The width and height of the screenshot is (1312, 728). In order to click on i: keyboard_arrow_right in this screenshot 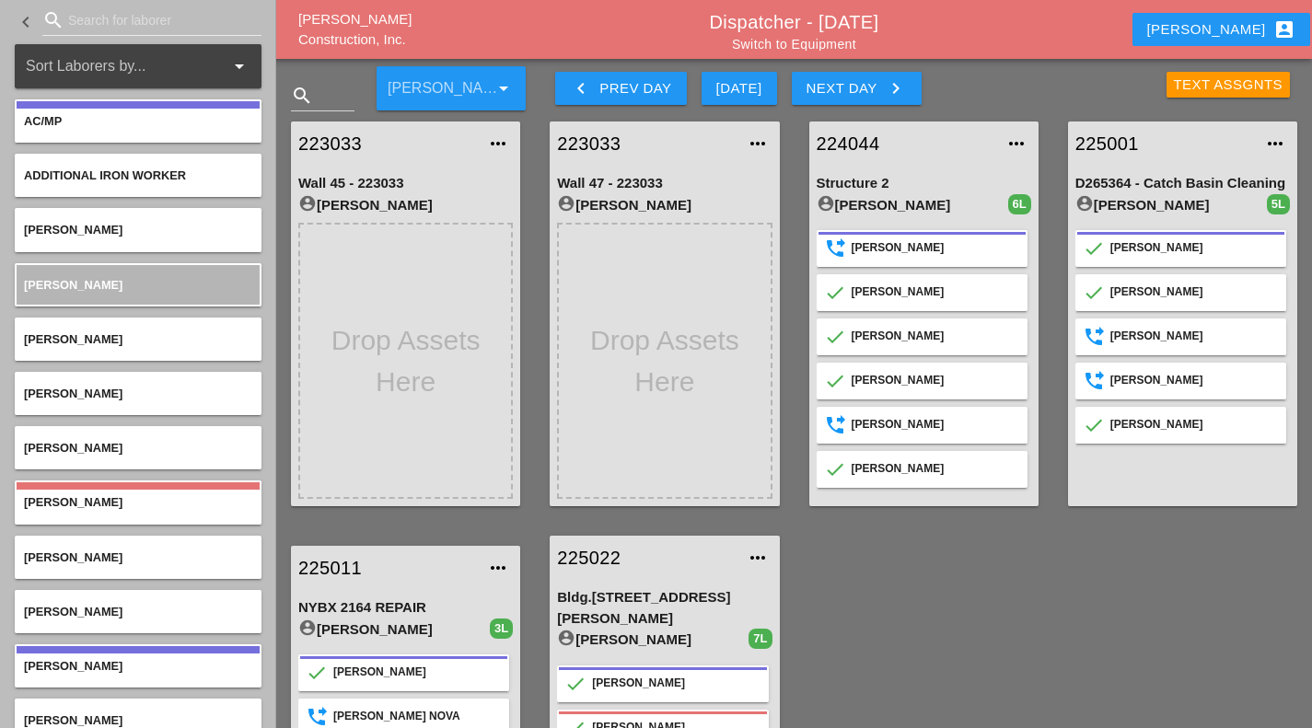, I will do `click(896, 88)`.